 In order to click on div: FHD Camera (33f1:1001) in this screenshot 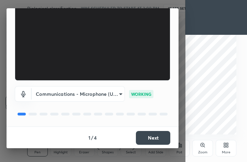, I will do `click(78, 94)`.